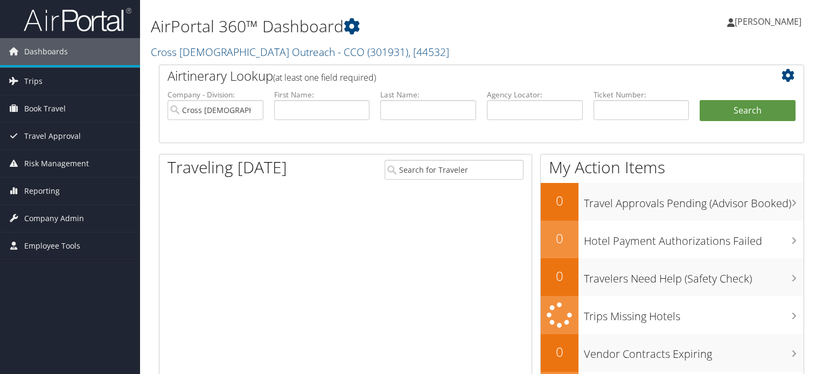 This screenshot has height=374, width=823. I want to click on h1: My Action Items, so click(672, 167).